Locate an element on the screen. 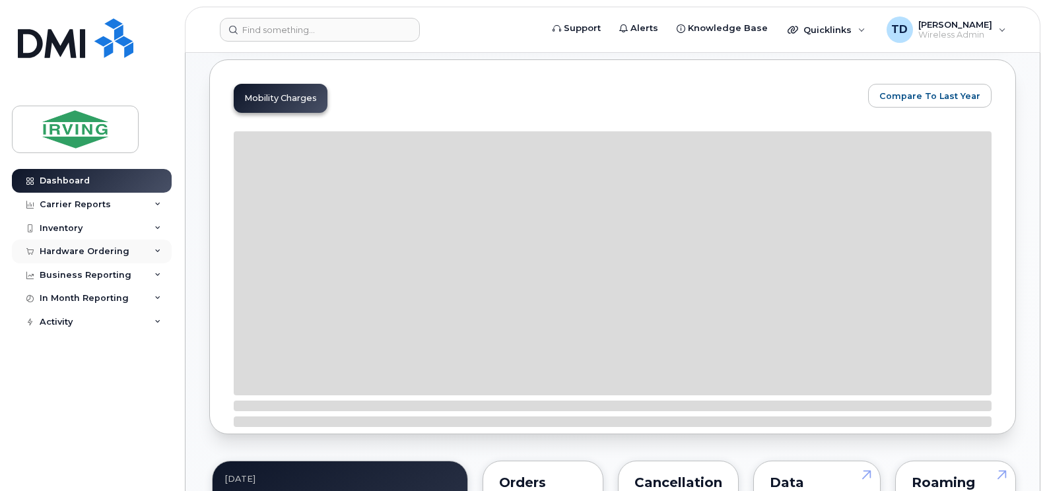  span: Compare To Last Year is located at coordinates (930, 96).